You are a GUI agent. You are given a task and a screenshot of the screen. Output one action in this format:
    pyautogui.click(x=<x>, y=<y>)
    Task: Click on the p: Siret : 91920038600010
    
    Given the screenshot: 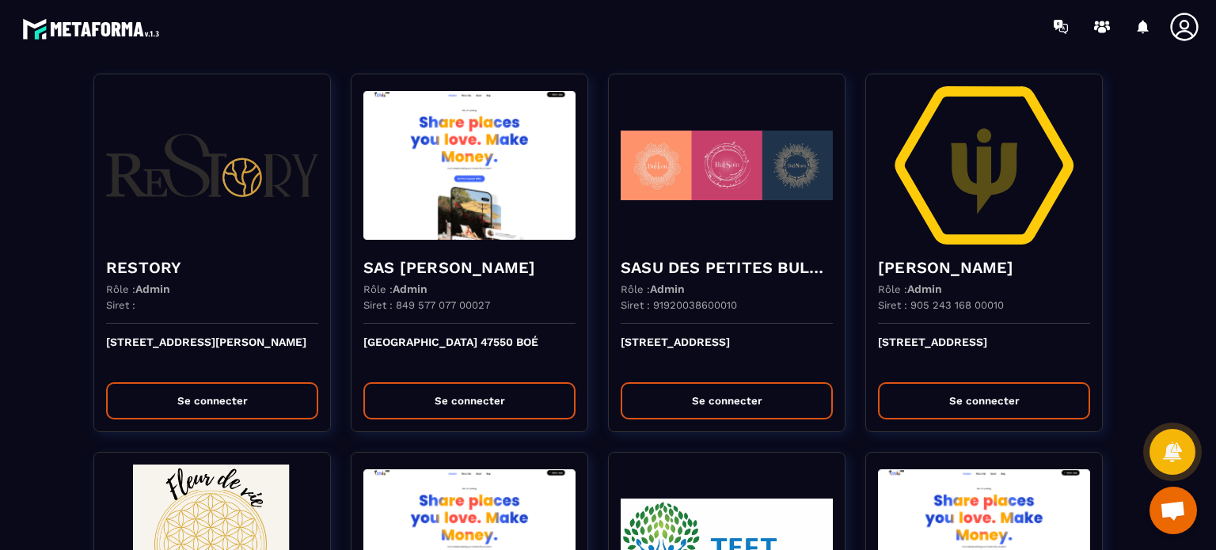 What is the action you would take?
    pyautogui.click(x=678, y=305)
    